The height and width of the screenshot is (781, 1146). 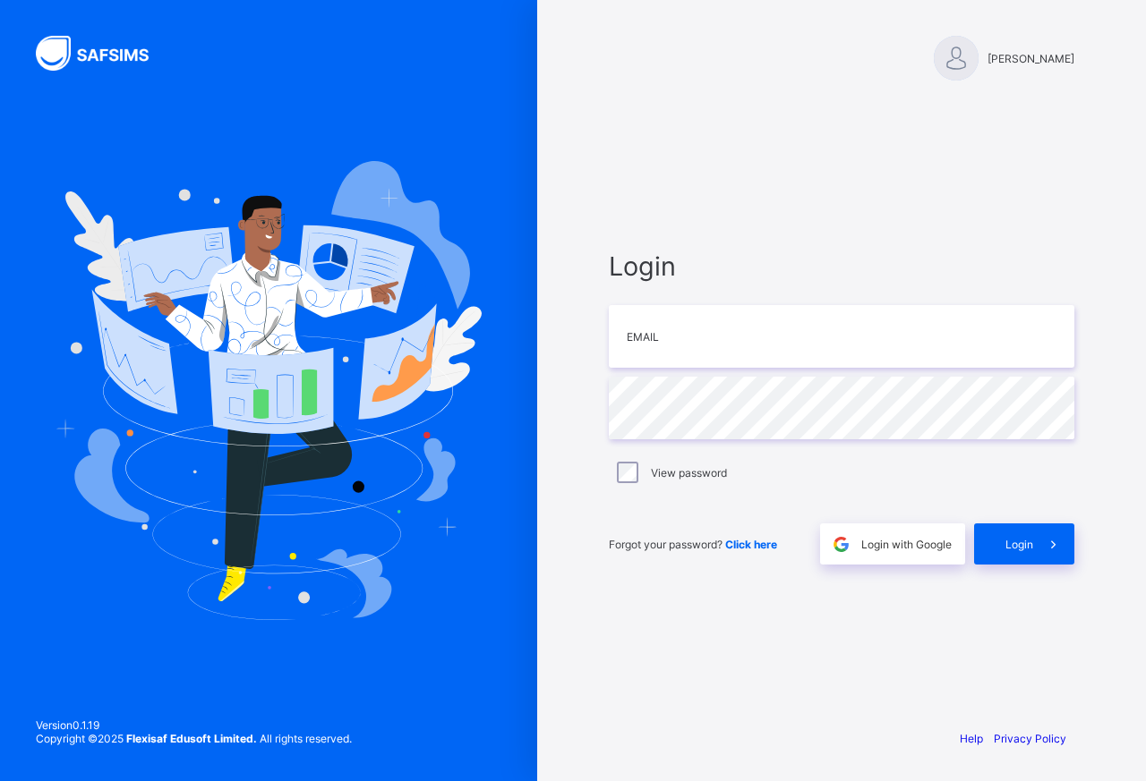 I want to click on img: google.396cfc9801f0270233282035f929180a.svg, so click(x=841, y=544).